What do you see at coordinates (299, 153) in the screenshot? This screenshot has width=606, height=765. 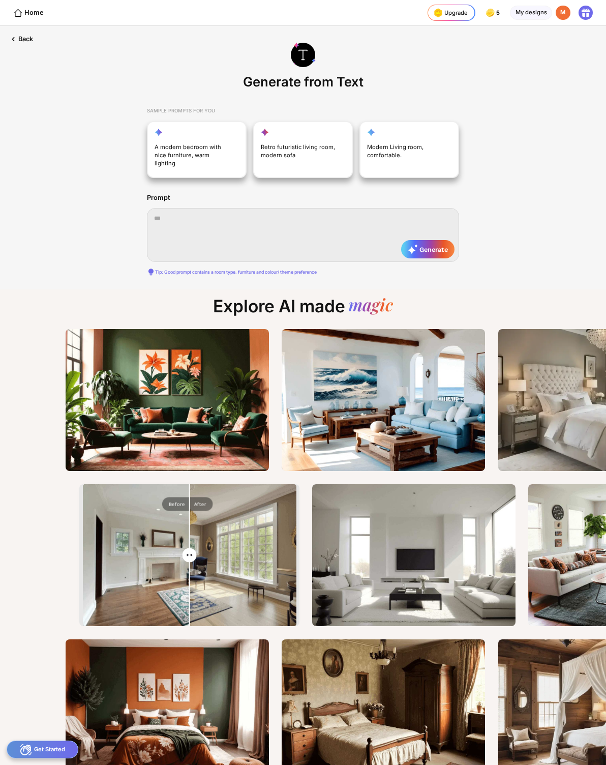 I see `div: Retro futuristic living room, modern sofa` at bounding box center [299, 153].